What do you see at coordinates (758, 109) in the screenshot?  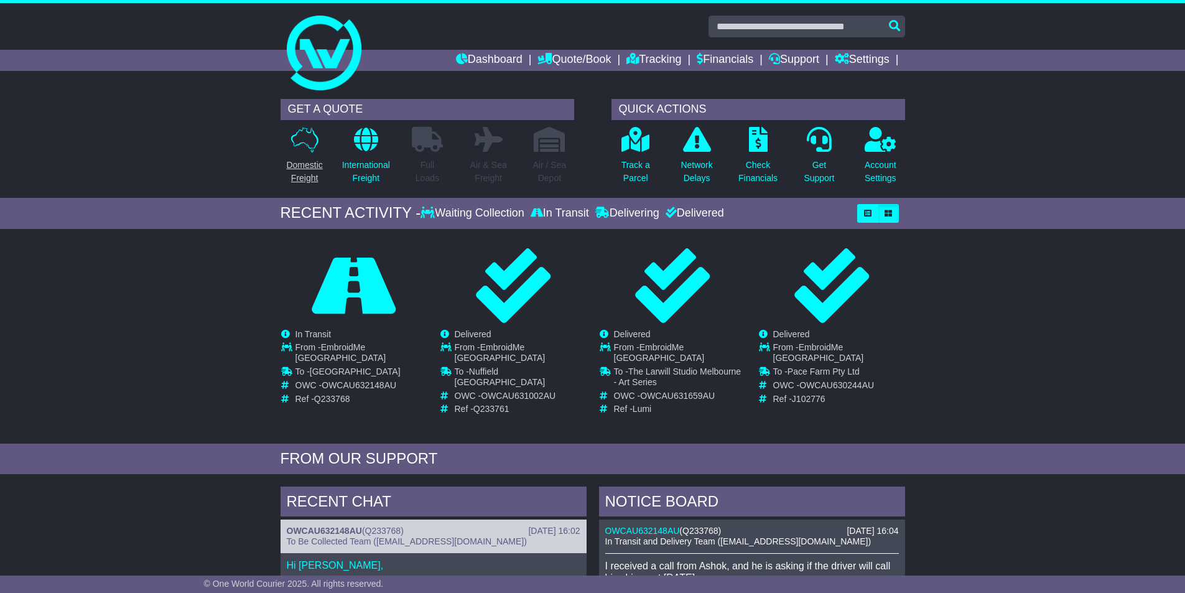 I see `div: QUICK ACTIONS` at bounding box center [758, 109].